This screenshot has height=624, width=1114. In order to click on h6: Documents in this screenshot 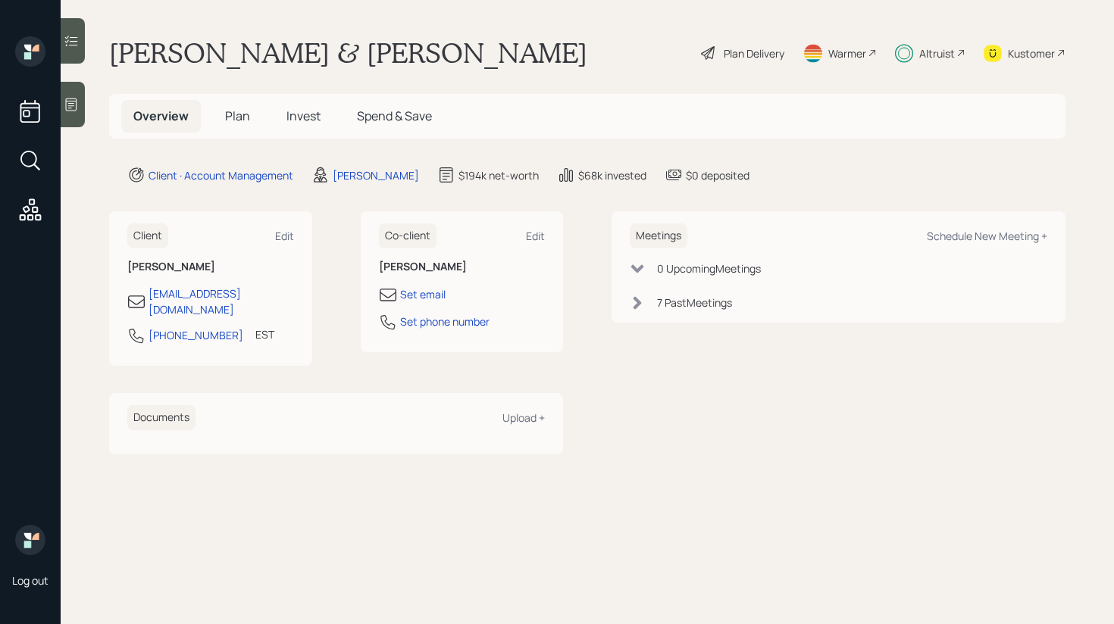, I will do `click(161, 417)`.